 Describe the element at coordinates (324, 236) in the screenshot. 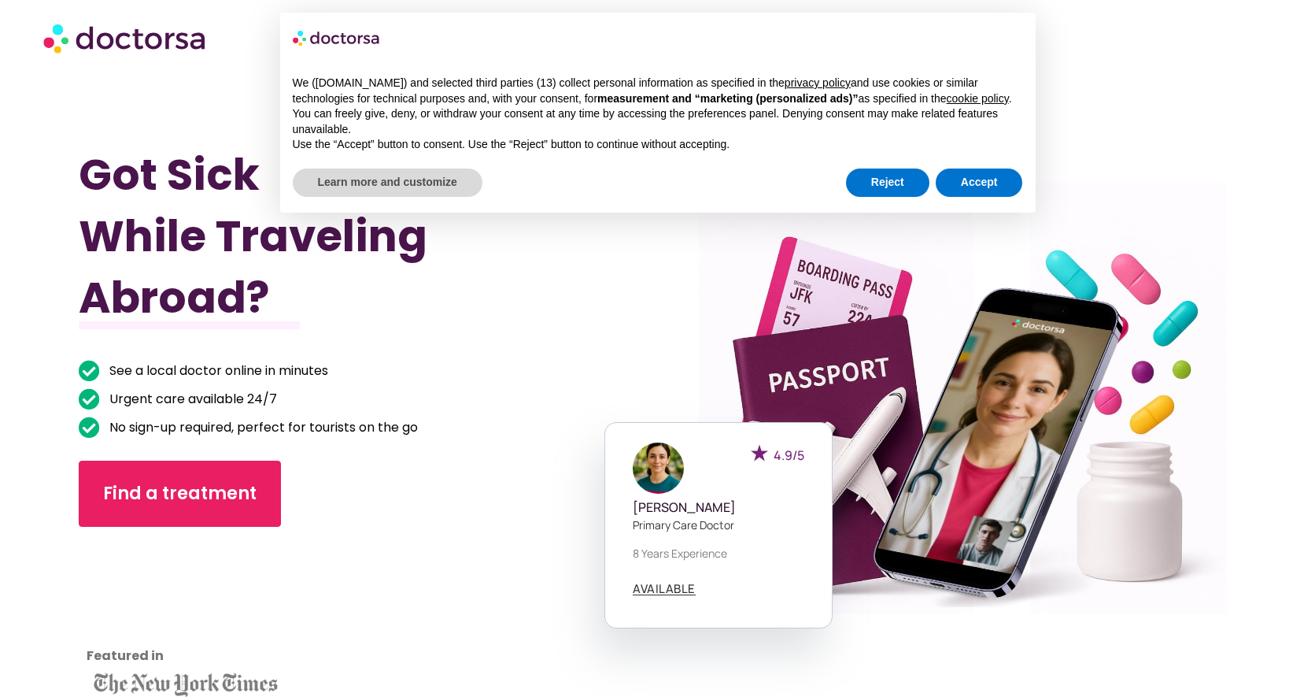

I see `h1: Got Sick While Traveling Abroad?` at that location.